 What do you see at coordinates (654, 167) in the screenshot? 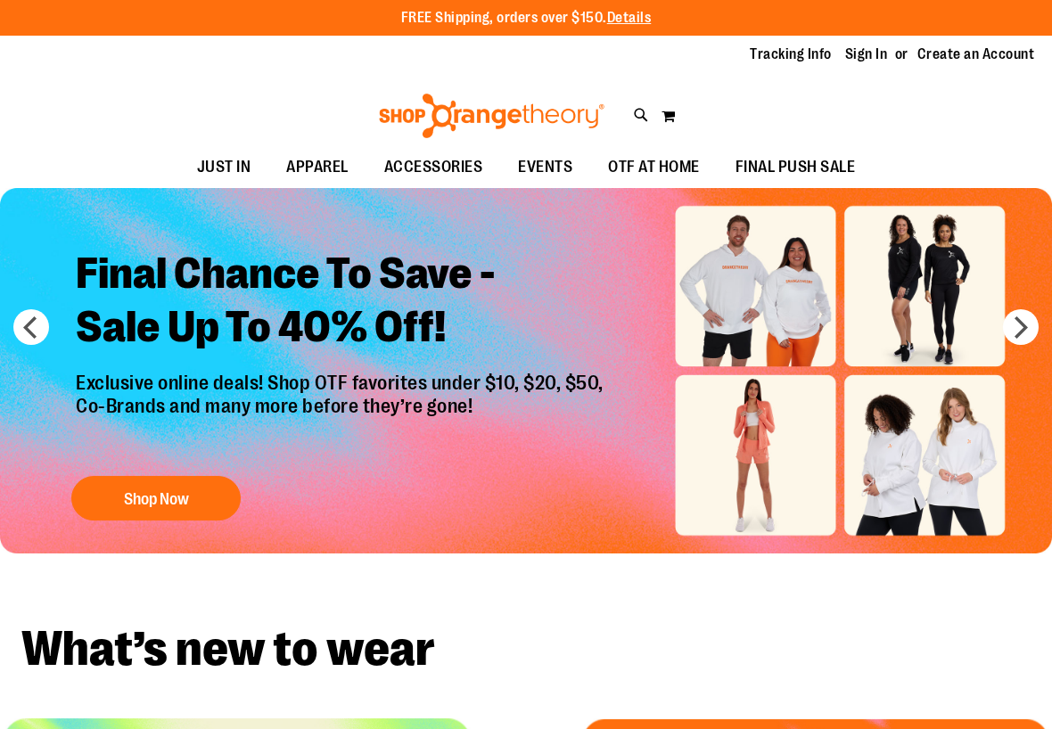
I see `span: OTF AT HOME` at bounding box center [654, 167].